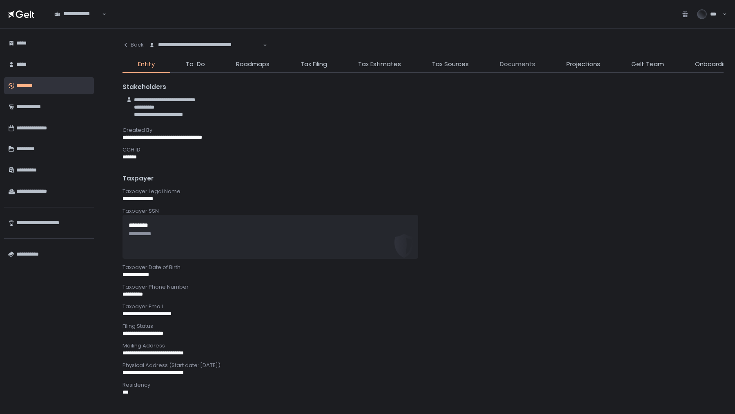 Image resolution: width=735 pixels, height=414 pixels. What do you see at coordinates (253, 64) in the screenshot?
I see `span: Roadmaps` at bounding box center [253, 64].